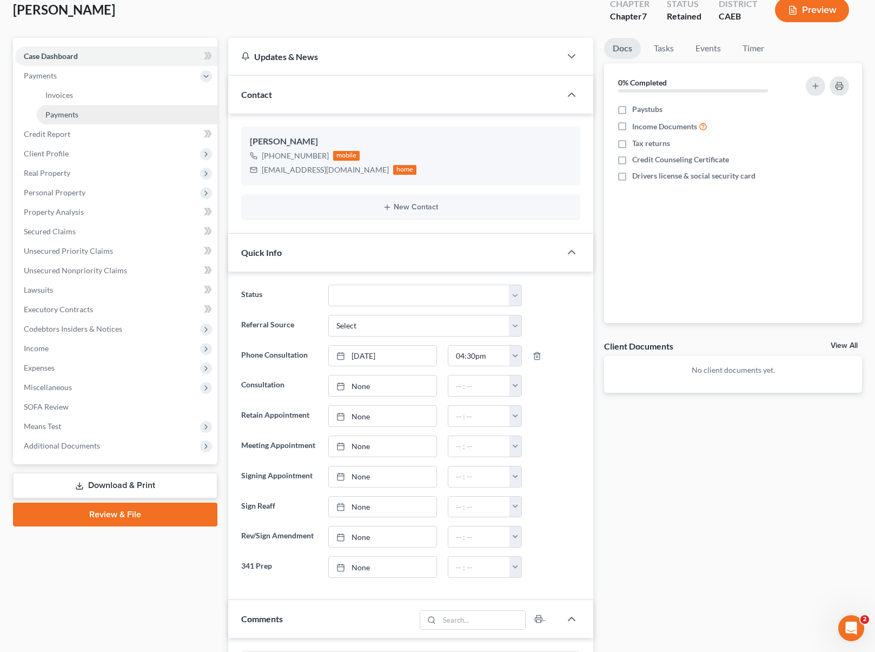 This screenshot has height=652, width=875. What do you see at coordinates (39, 367) in the screenshot?
I see `span: Expenses` at bounding box center [39, 367].